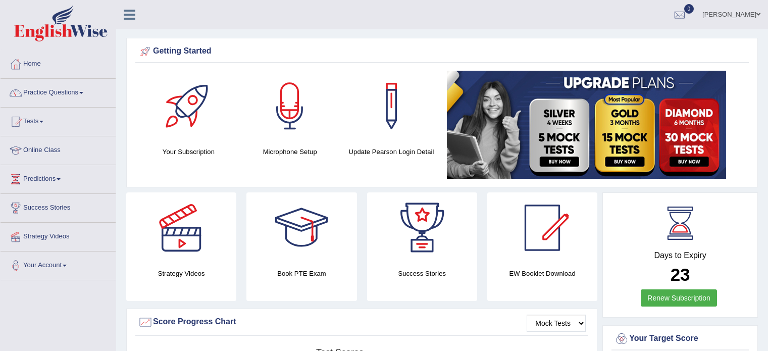 The width and height of the screenshot is (768, 351). I want to click on h4: Microphone Setup, so click(290, 152).